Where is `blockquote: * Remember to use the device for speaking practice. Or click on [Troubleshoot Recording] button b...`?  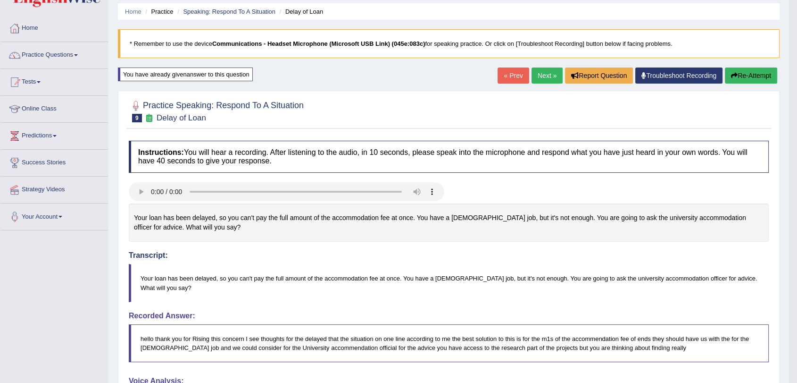 blockquote: * Remember to use the device for speaking practice. Or click on [Troubleshoot Recording] button b... is located at coordinates (449, 43).